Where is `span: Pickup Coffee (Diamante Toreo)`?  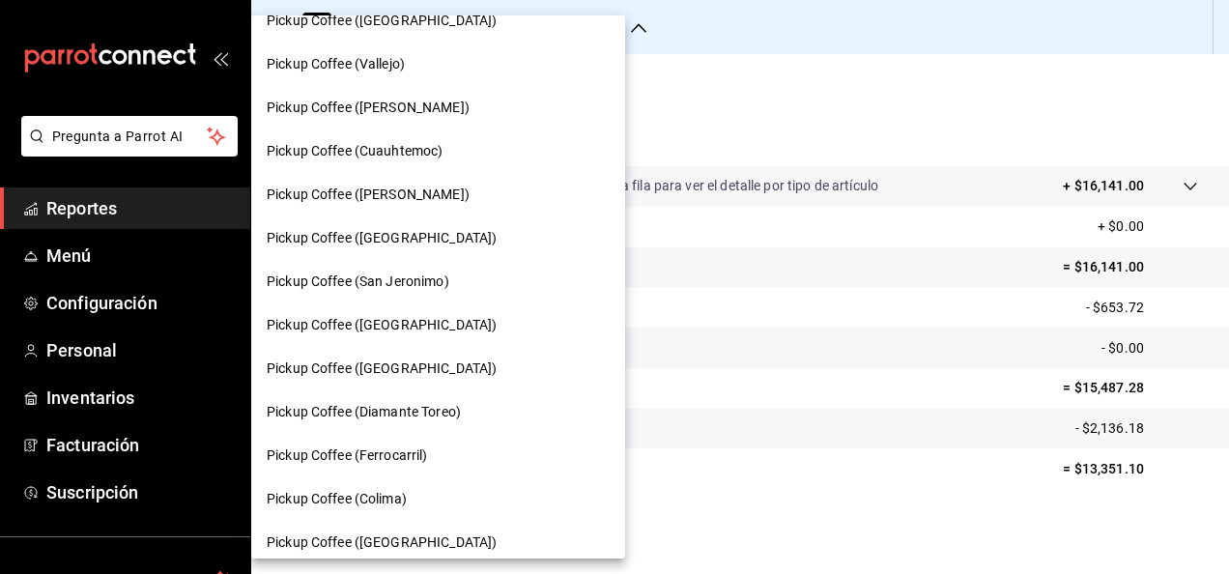 span: Pickup Coffee (Diamante Toreo) is located at coordinates (363, 411).